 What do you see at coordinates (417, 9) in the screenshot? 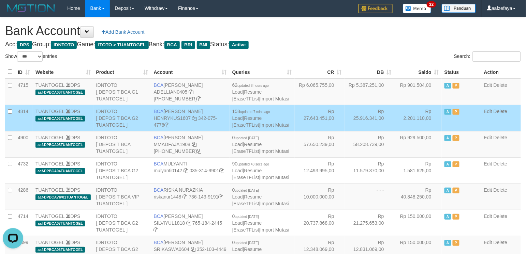
I see `img: Button%20Memo.svg` at bounding box center [417, 9].